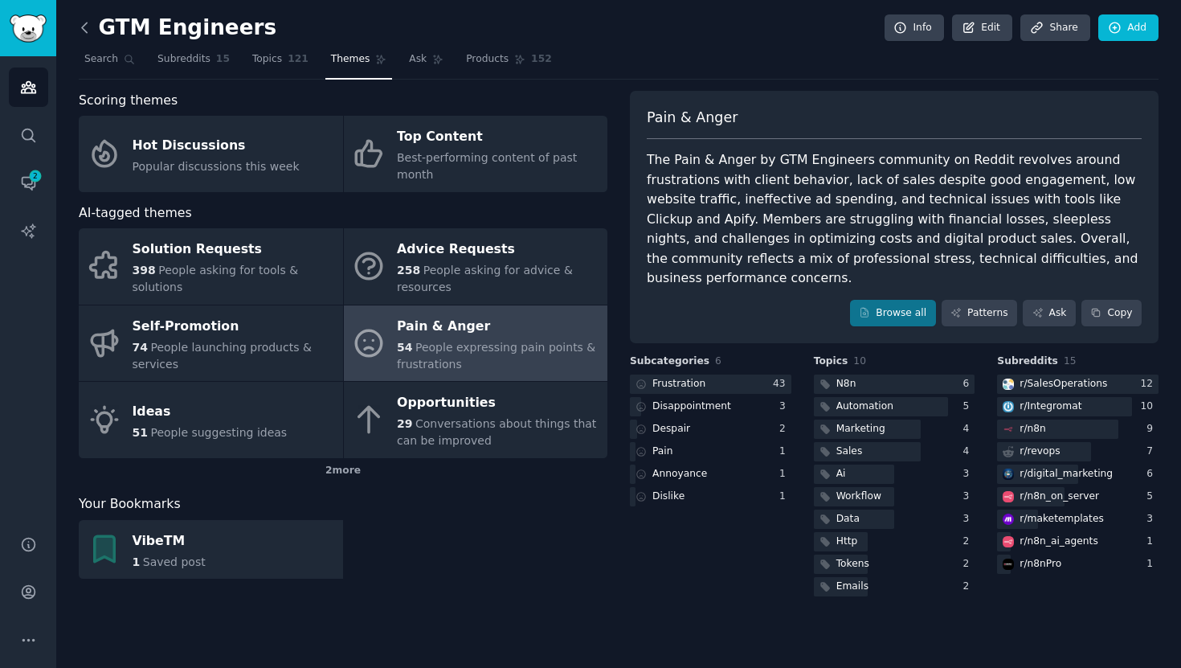 The width and height of the screenshot is (1181, 668). What do you see at coordinates (847, 542) in the screenshot?
I see `div: Http` at bounding box center [847, 542].